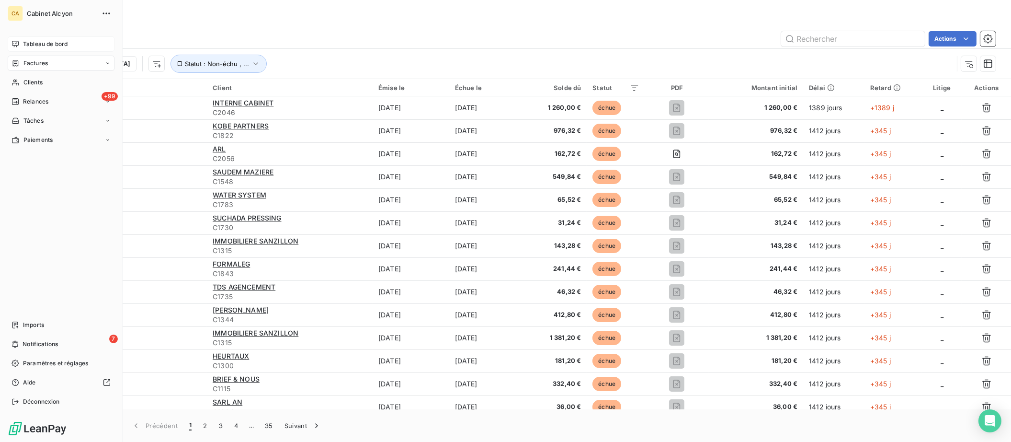  Describe the element at coordinates (35, 63) in the screenshot. I see `span: Factures` at that location.